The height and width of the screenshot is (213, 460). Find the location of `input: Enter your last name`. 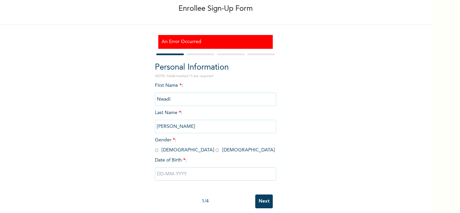

input: Enter your last name is located at coordinates (216, 127).